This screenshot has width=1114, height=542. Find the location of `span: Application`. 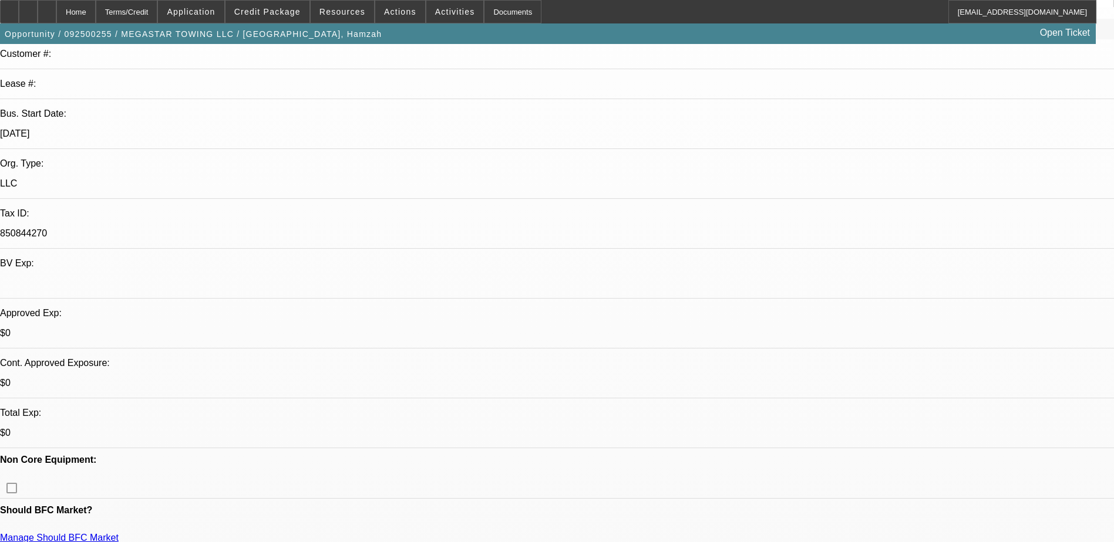

span: Application is located at coordinates (191, 12).